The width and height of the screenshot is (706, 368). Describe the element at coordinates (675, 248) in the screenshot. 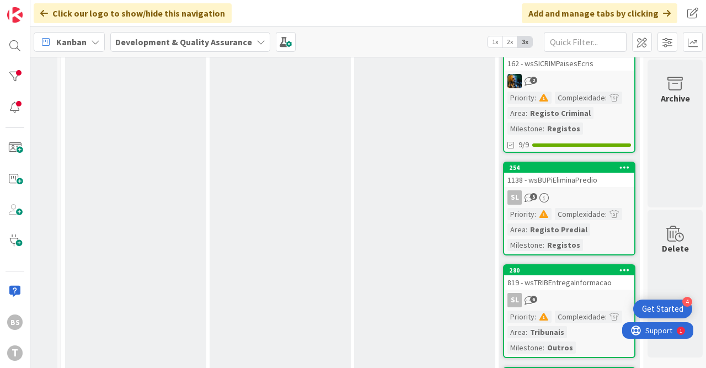

I see `div: Delete` at that location.